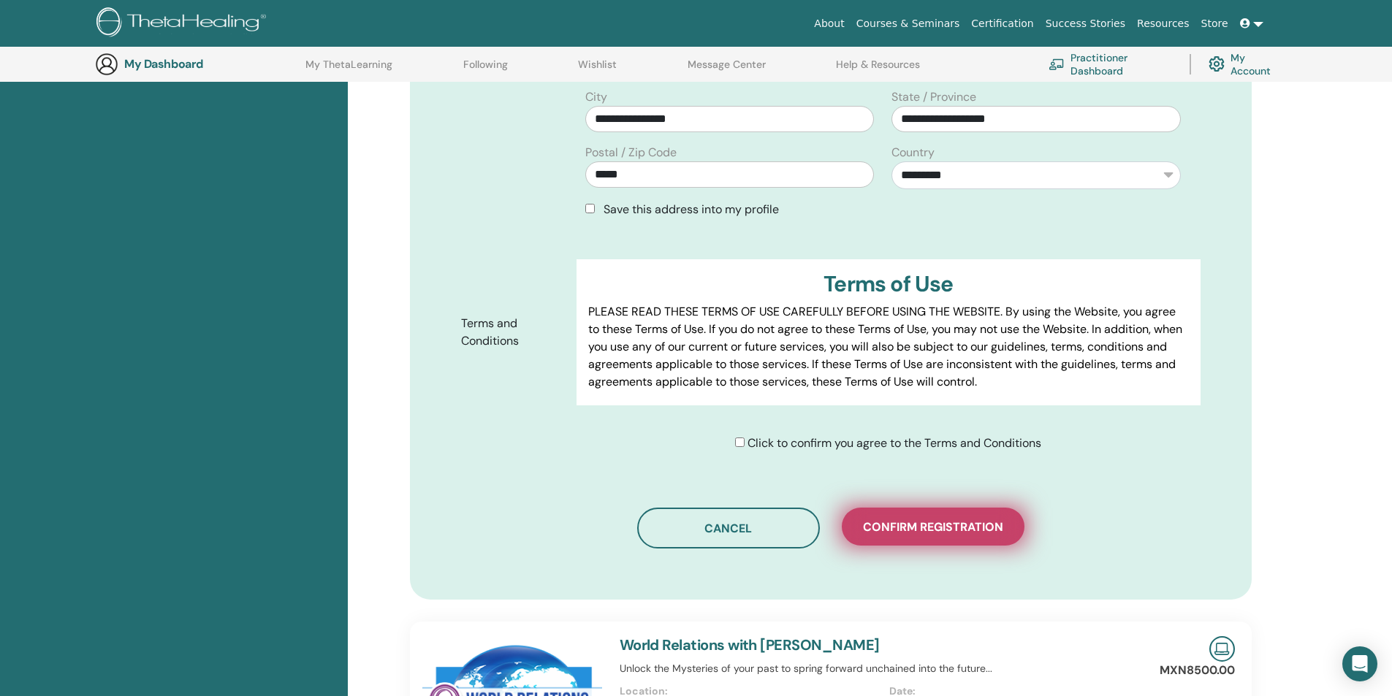 The image size is (1392, 696). Describe the element at coordinates (597, 70) in the screenshot. I see `a: Wishlist` at that location.